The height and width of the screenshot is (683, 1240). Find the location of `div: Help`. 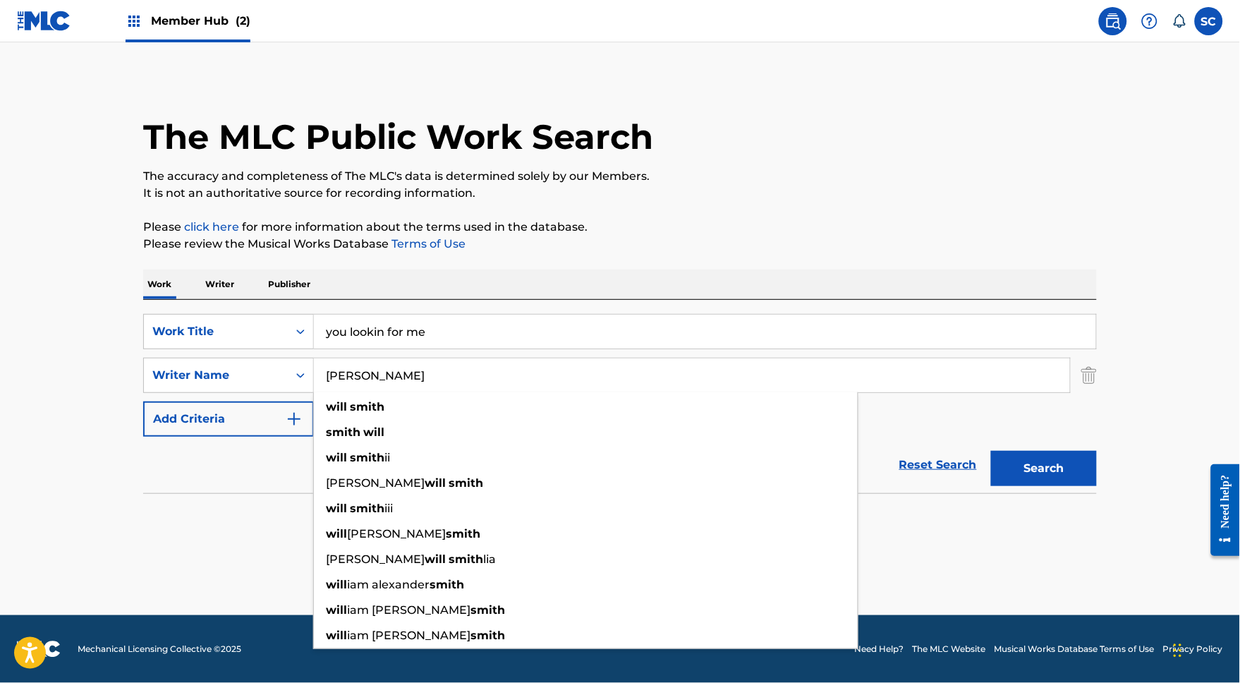

div: Help is located at coordinates (1150, 21).